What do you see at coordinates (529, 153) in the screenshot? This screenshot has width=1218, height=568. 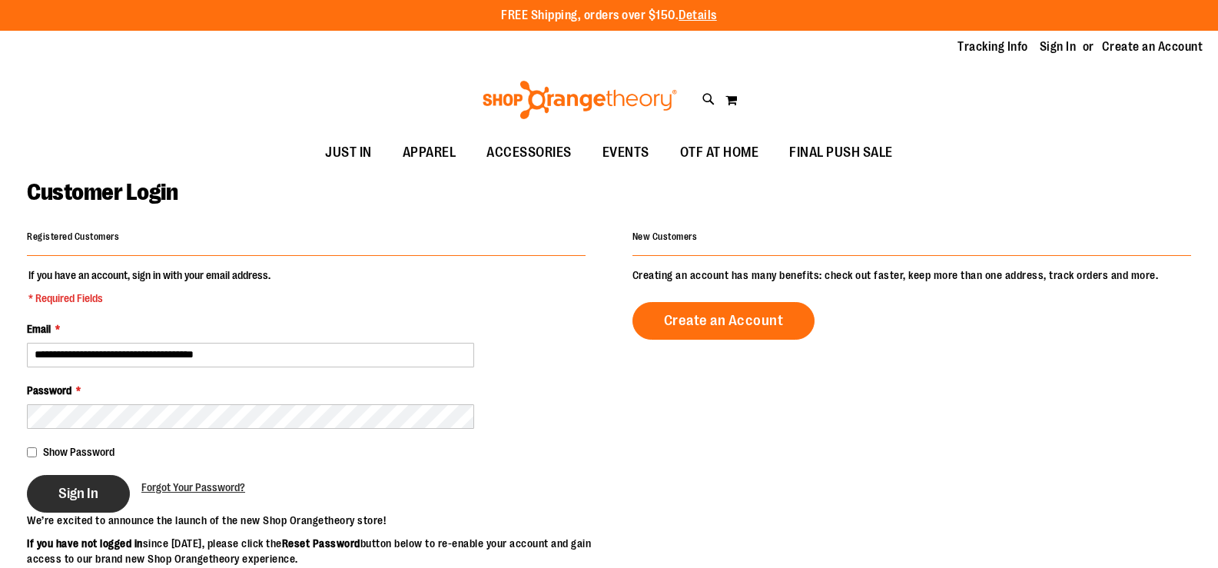 I see `a: ACCESSORIES` at bounding box center [529, 153].